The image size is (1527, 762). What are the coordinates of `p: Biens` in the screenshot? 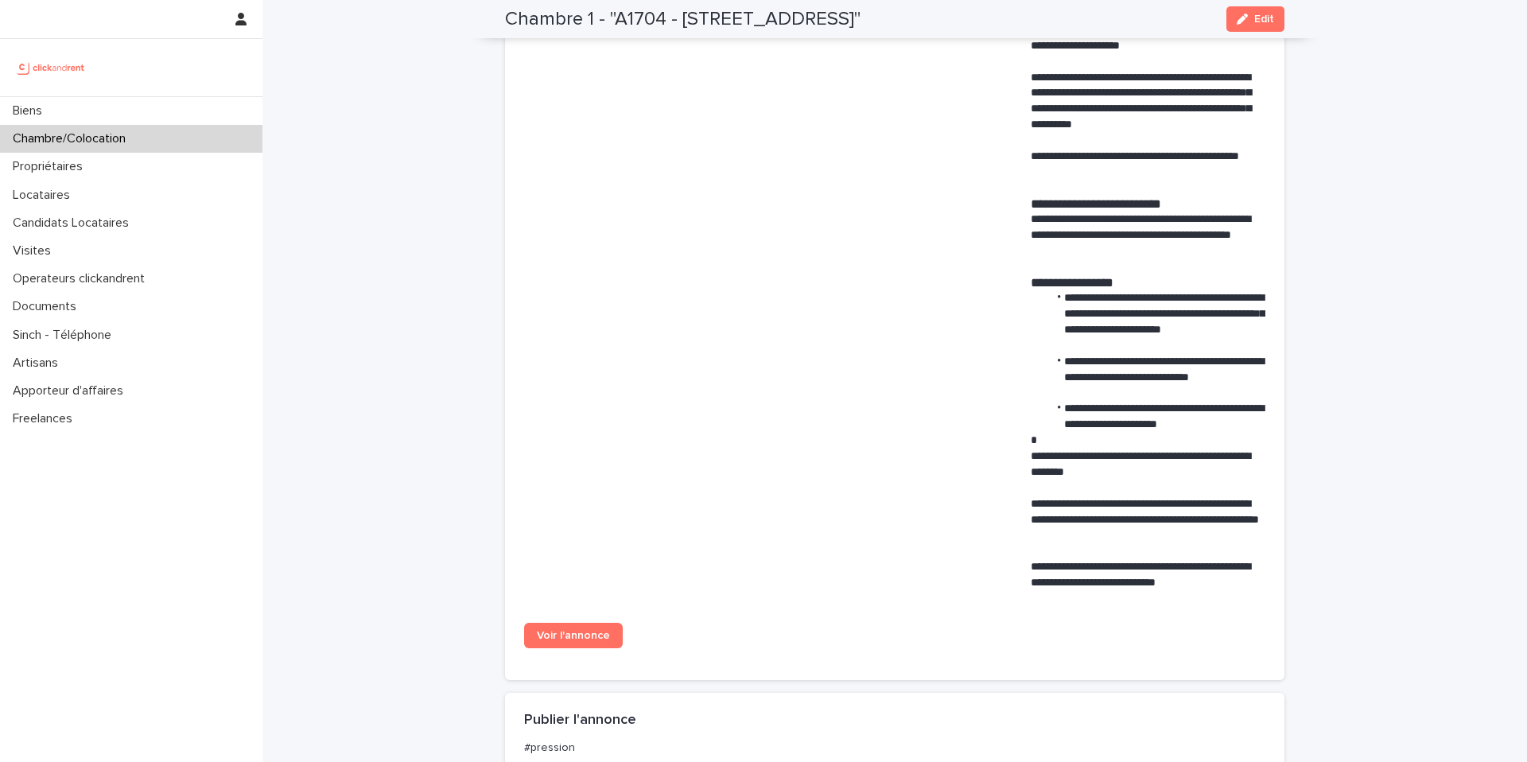 It's located at (30, 111).